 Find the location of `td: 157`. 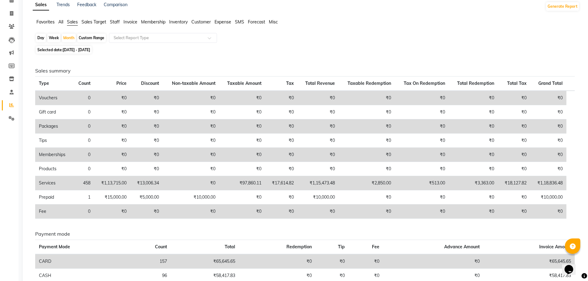

td: 157 is located at coordinates (148, 262).